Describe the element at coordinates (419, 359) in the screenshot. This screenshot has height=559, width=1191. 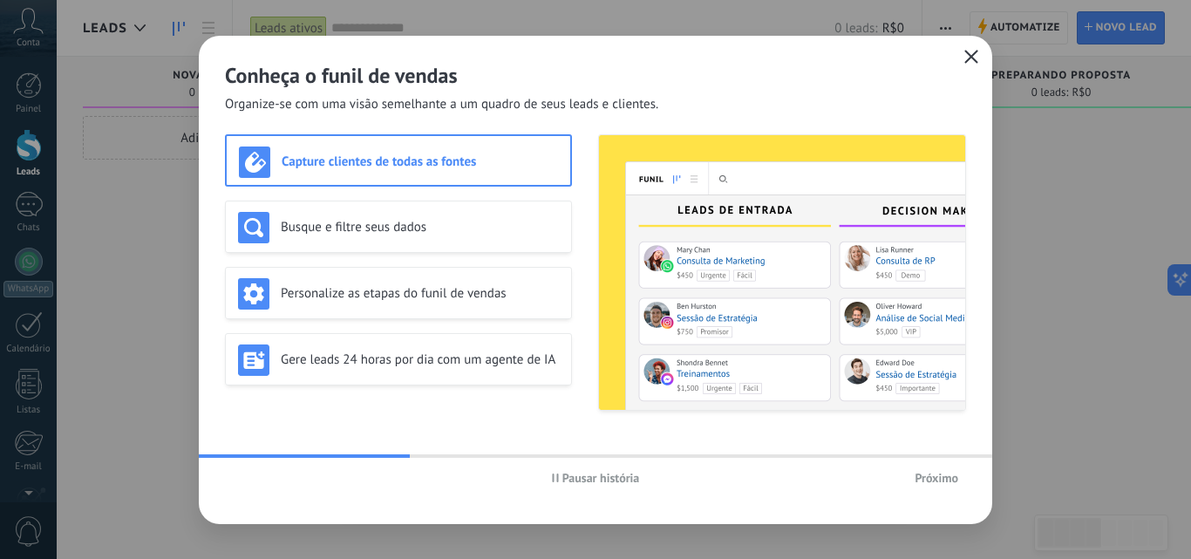
I see `h3: Gere leads 24 horas por dia com um agente de IA` at that location.